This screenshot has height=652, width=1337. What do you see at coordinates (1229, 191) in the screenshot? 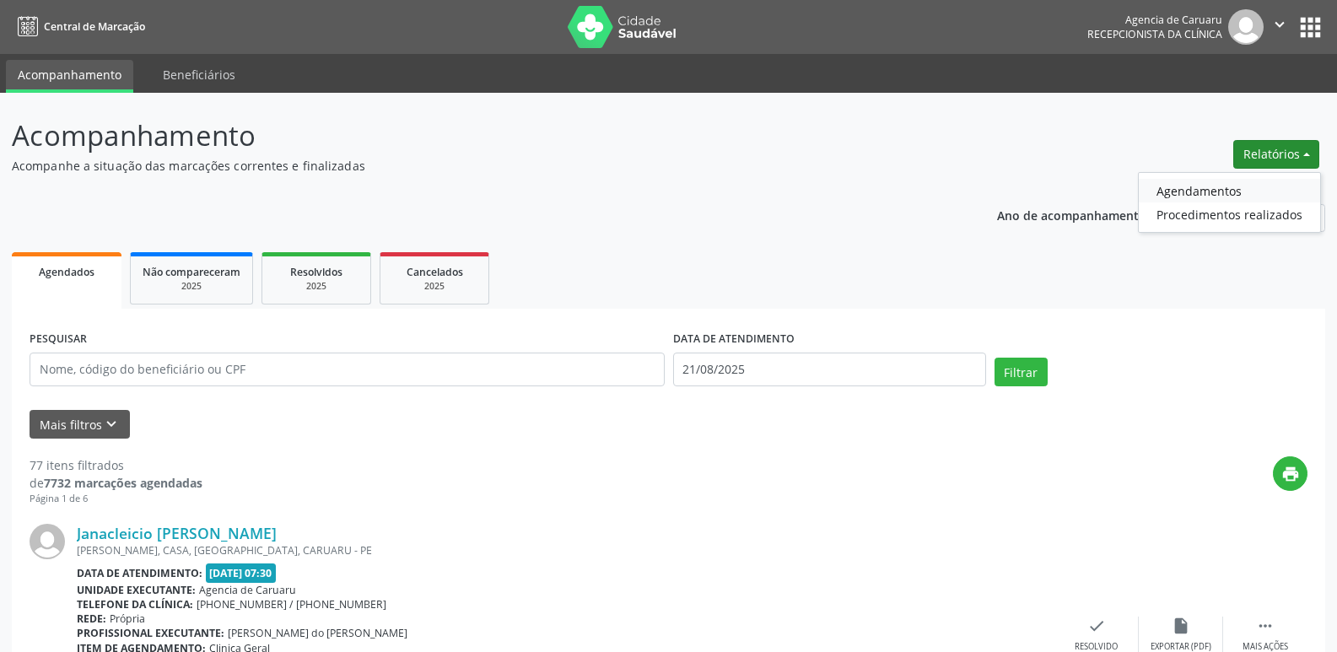
I see `a: Agendamentos` at bounding box center [1229, 191].